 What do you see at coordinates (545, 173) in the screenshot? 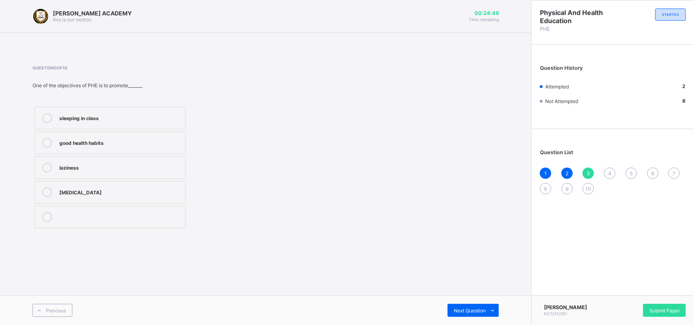
I see `span: 1` at bounding box center [545, 173].